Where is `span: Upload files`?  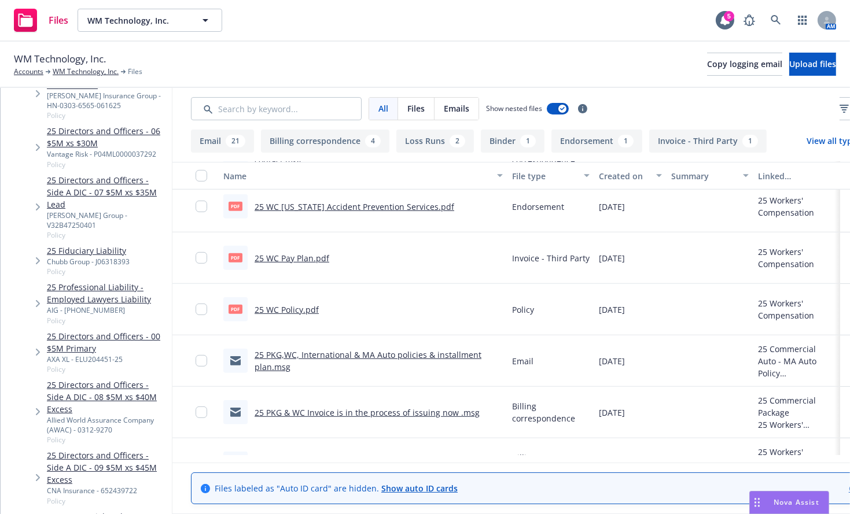 span: Upload files is located at coordinates (812, 64).